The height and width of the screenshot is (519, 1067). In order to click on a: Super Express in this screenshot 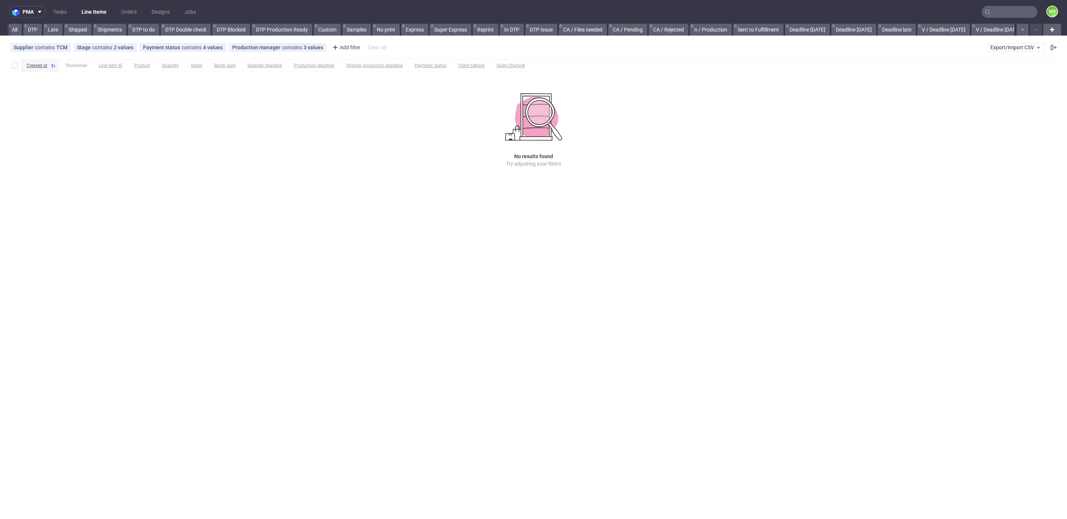, I will do `click(451, 30)`.